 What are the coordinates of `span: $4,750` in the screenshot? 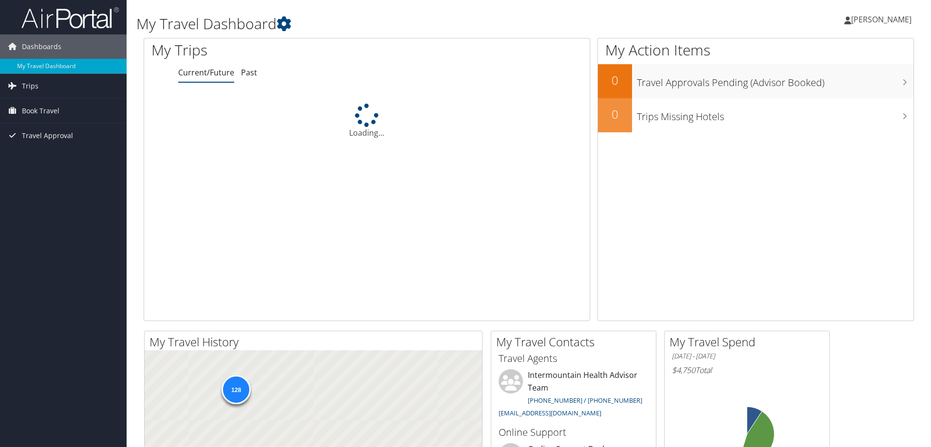 It's located at (684, 371).